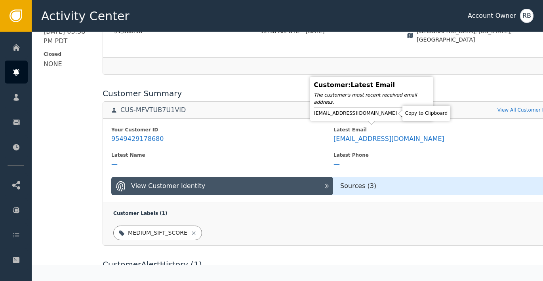 The height and width of the screenshot is (281, 543). Describe the element at coordinates (140, 213) in the screenshot. I see `span: Customer Labels ( 1 )` at that location.